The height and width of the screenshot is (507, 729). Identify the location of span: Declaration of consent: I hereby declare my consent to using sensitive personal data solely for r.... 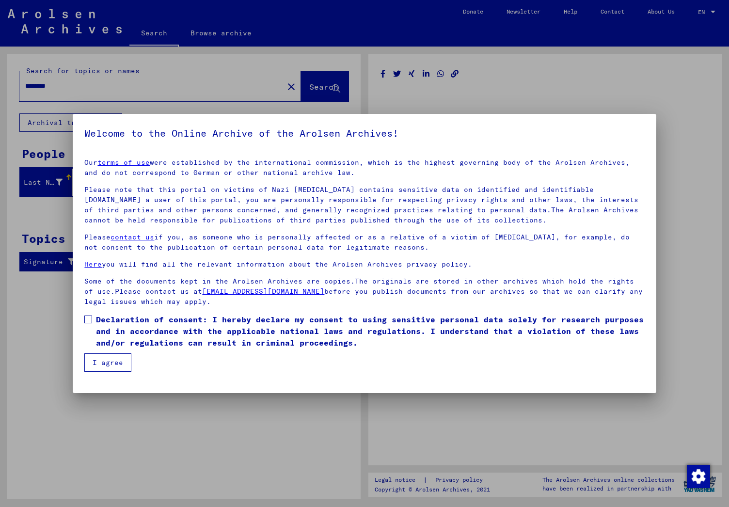
(370, 331).